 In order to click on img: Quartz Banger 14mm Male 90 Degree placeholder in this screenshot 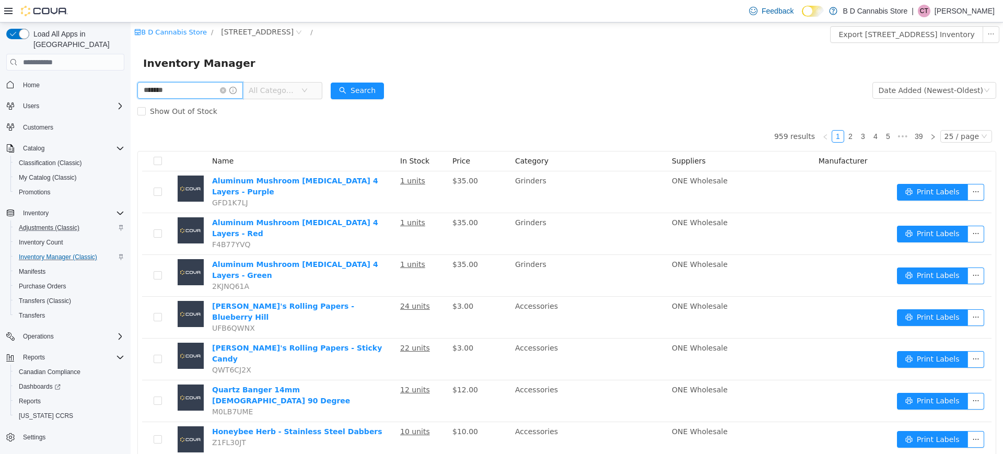, I will do `click(60, 375)`.